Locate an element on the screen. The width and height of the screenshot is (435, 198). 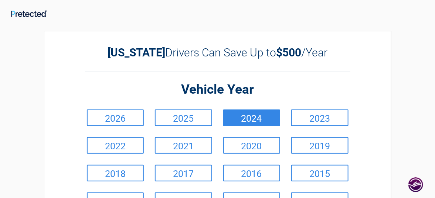
h2: Vehicle Year is located at coordinates (217, 90).